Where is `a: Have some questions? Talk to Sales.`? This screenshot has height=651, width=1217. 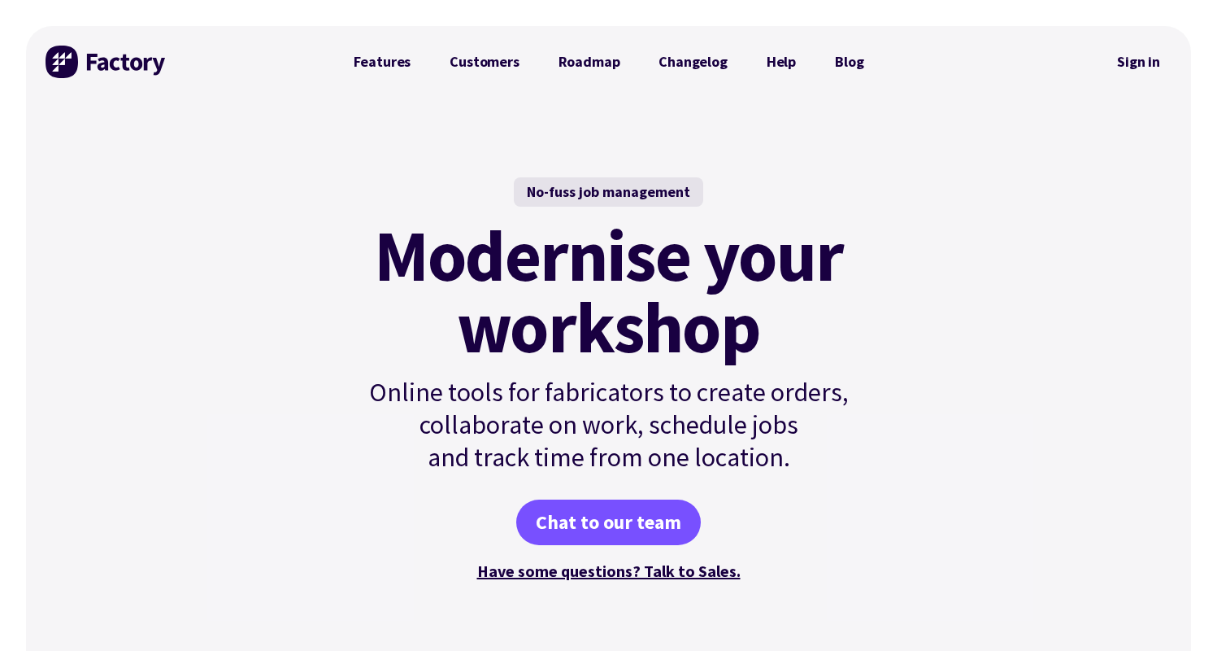
a: Have some questions? Talk to Sales. is located at coordinates (609, 570).